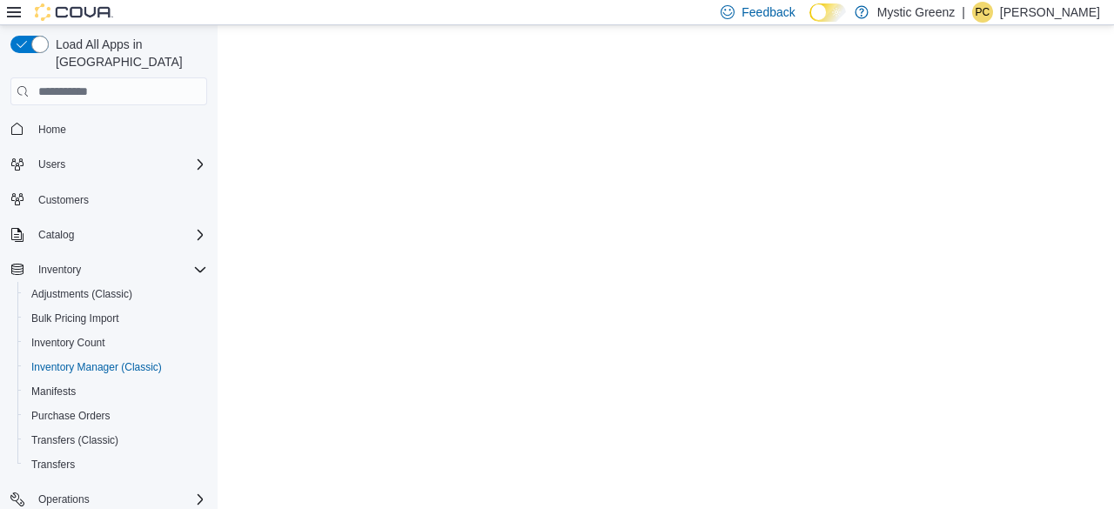  I want to click on a: Purchase Orders, so click(70, 416).